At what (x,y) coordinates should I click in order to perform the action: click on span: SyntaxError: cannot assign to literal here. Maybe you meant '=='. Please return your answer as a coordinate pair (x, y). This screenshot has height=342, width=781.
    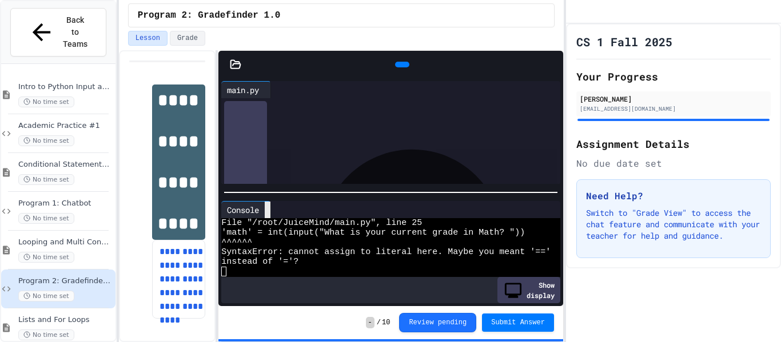
    Looking at the image, I should click on (386, 252).